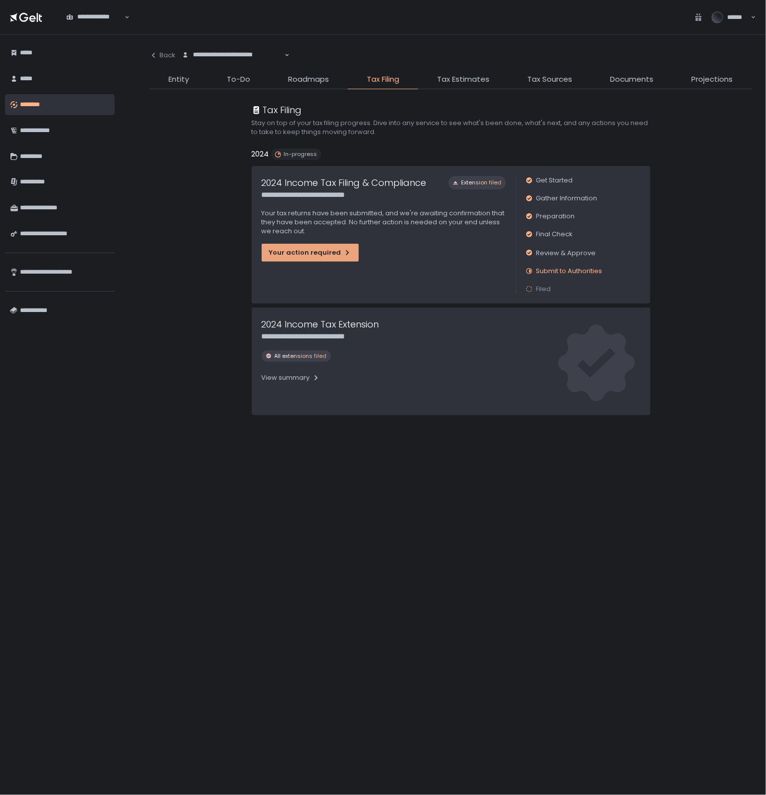 The height and width of the screenshot is (795, 766). Describe the element at coordinates (310, 253) in the screenshot. I see `div: Your action required` at that location.